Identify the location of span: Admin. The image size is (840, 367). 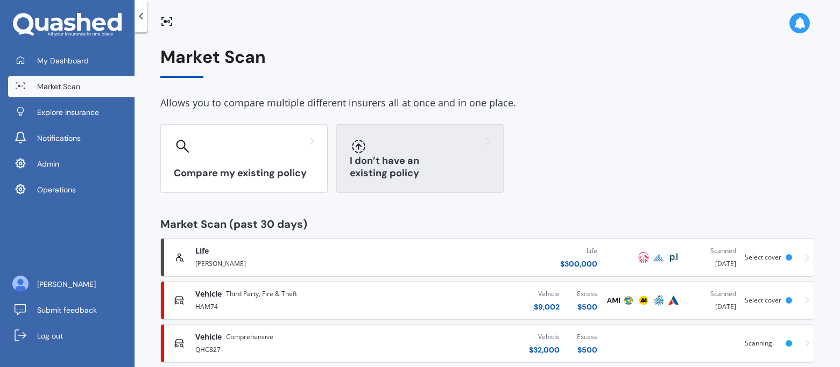
(48, 164).